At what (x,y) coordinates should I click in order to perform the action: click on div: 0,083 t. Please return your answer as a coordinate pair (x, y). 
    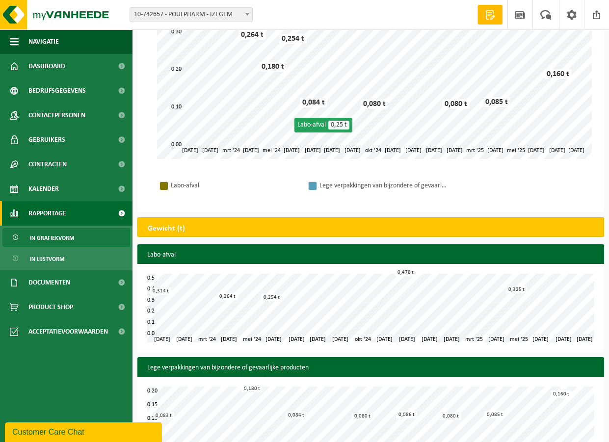
    Looking at the image, I should click on (163, 416).